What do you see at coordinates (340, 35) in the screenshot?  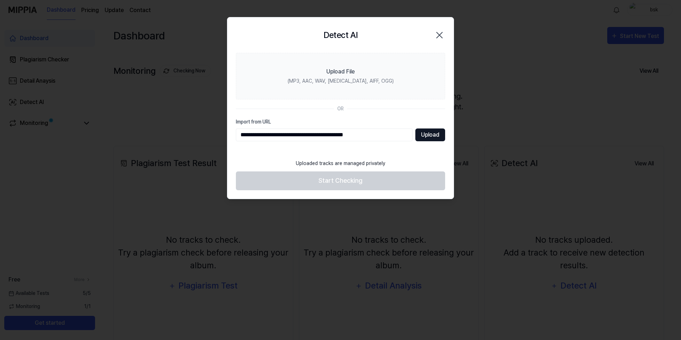 I see `h2: Detect AI` at bounding box center [340, 35].